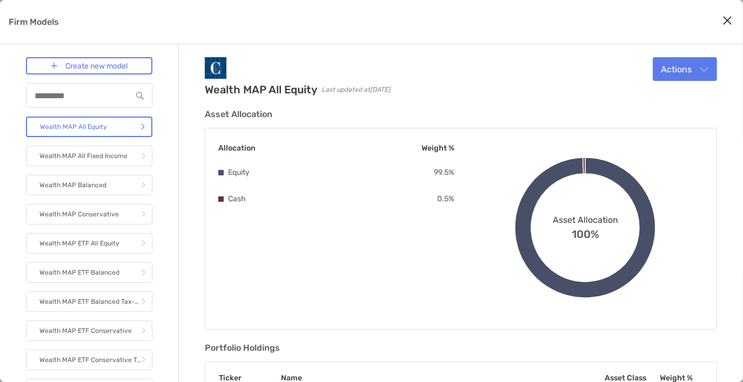  Describe the element at coordinates (79, 214) in the screenshot. I see `p: Wealth MAP Conservative` at that location.